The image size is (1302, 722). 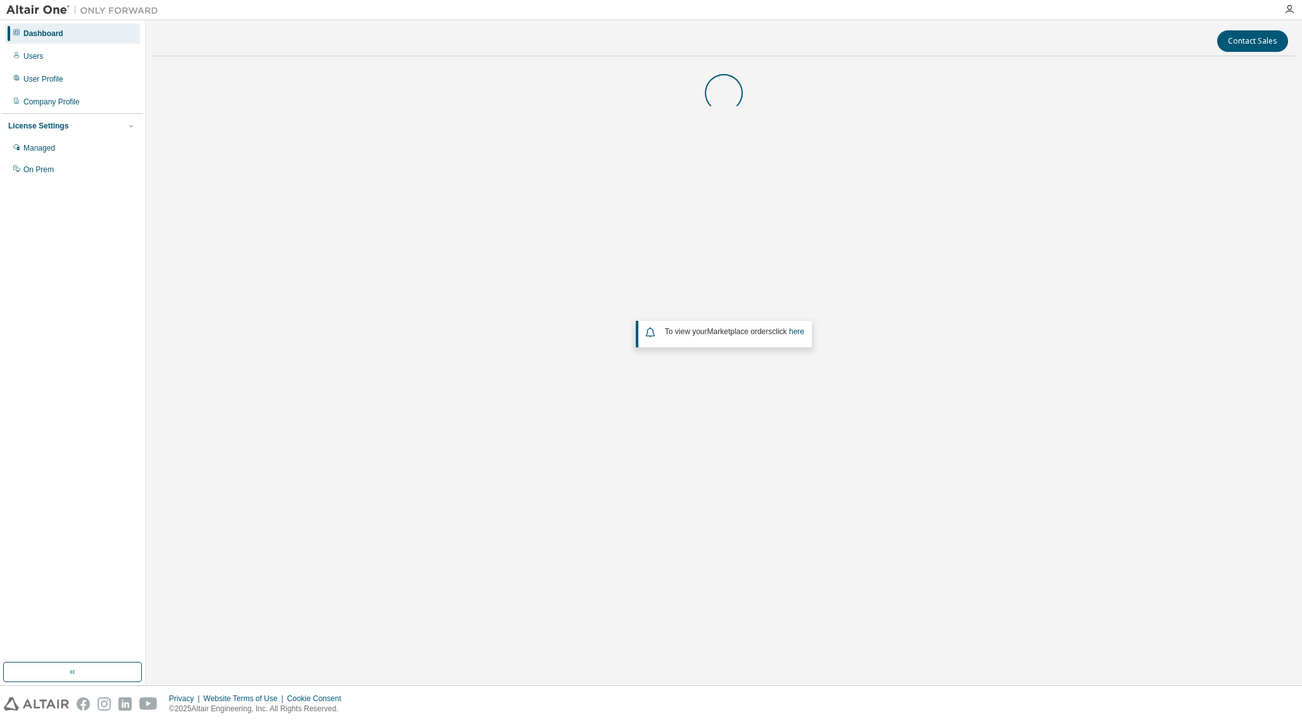 What do you see at coordinates (125, 704) in the screenshot?
I see `img: linkedin.svg` at bounding box center [125, 704].